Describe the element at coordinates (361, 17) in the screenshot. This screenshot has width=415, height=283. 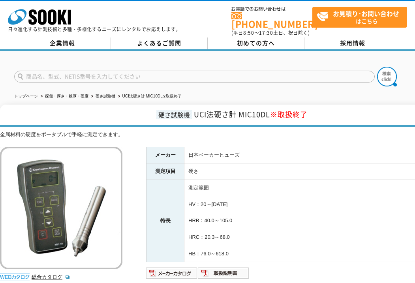
I see `span: はこちら` at that location.